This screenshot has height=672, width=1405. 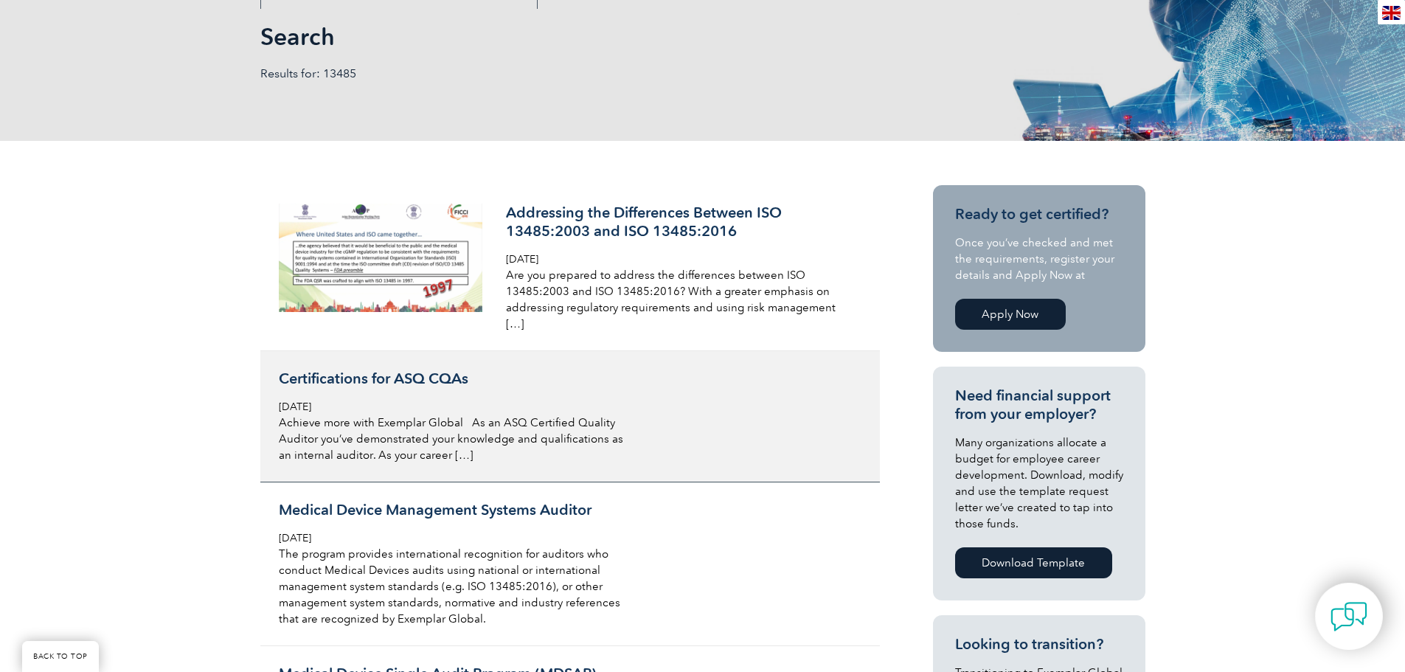 What do you see at coordinates (454, 439) in the screenshot?
I see `p: Achieve more with Exemplar Global As an ASQ Certified Quality Auditor you’ve demonstrated your kn...` at bounding box center [454, 439].